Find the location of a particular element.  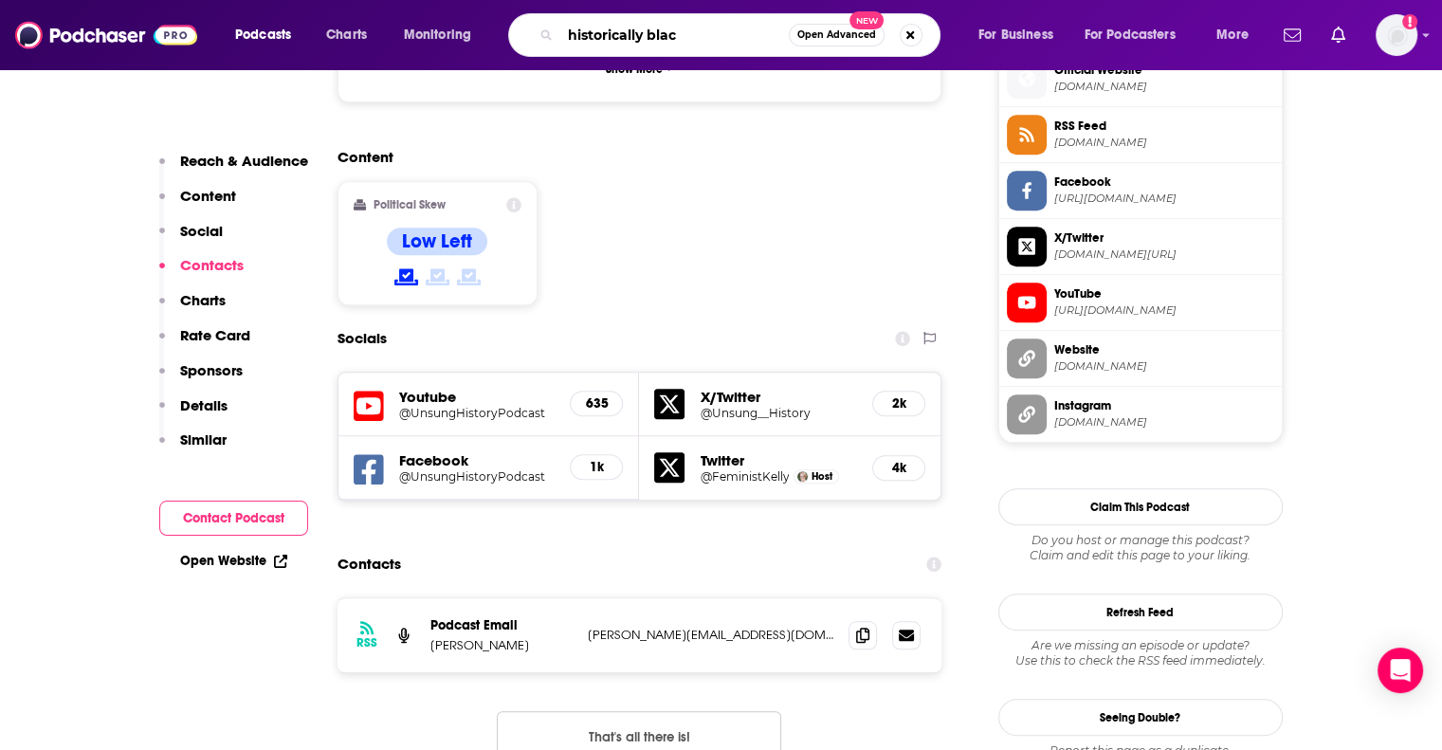

button: Rate Card is located at coordinates (205, 343).